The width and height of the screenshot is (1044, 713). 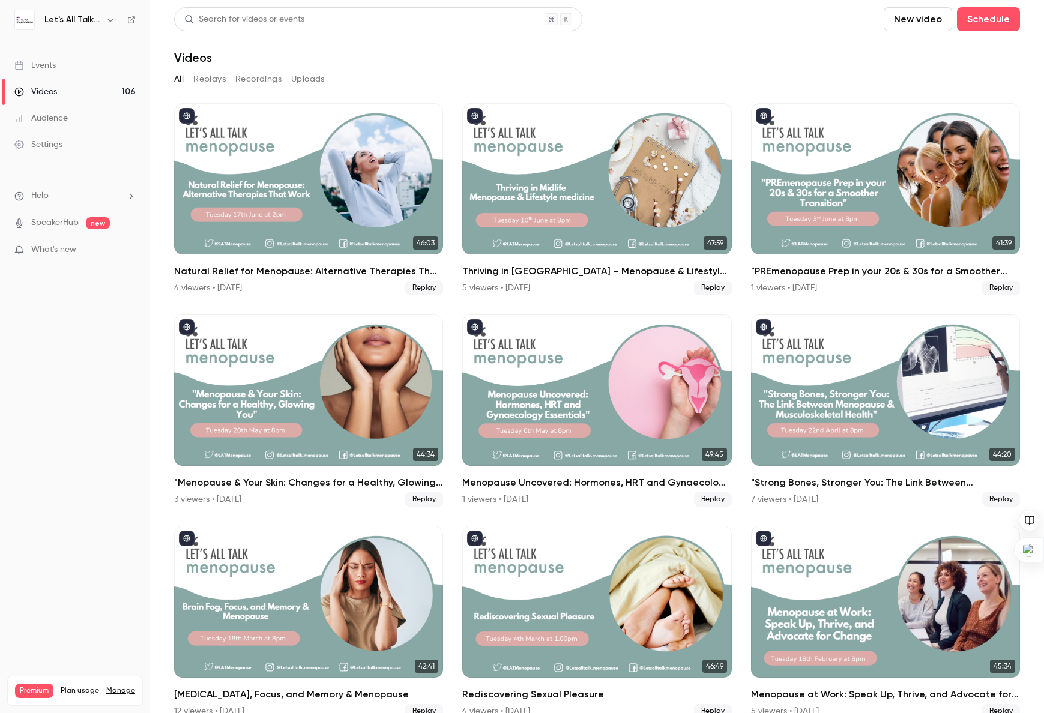 What do you see at coordinates (715, 243) in the screenshot?
I see `span: 47:59` at bounding box center [715, 243].